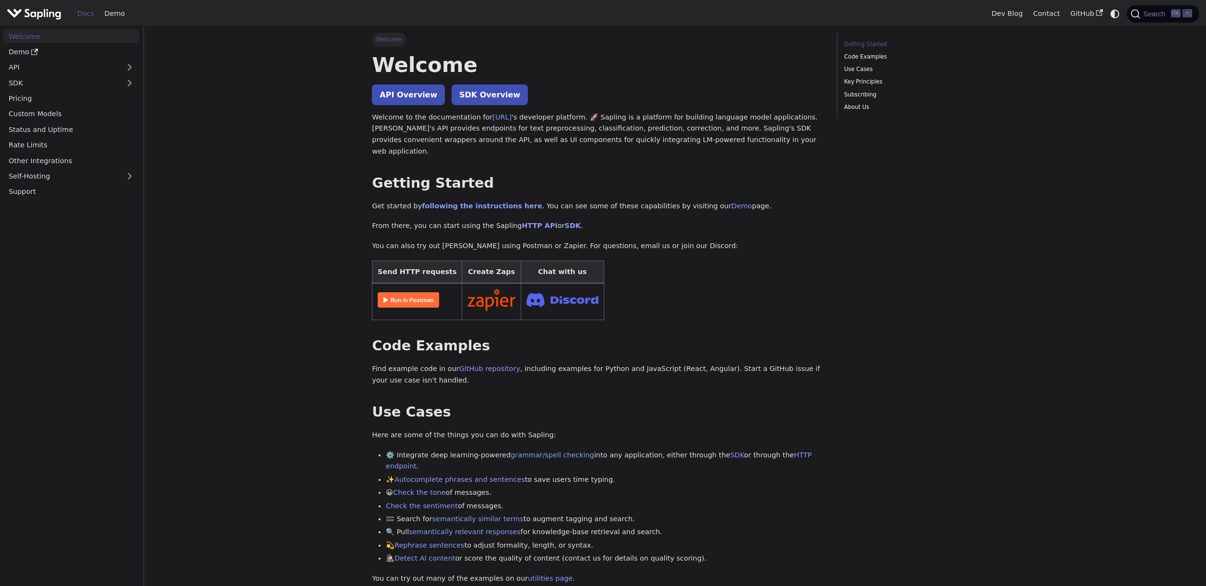 This screenshot has width=1206, height=586. Describe the element at coordinates (604, 532) in the screenshot. I see `li: 🔍 Pull for knowledge-base retrieval and search.` at that location.